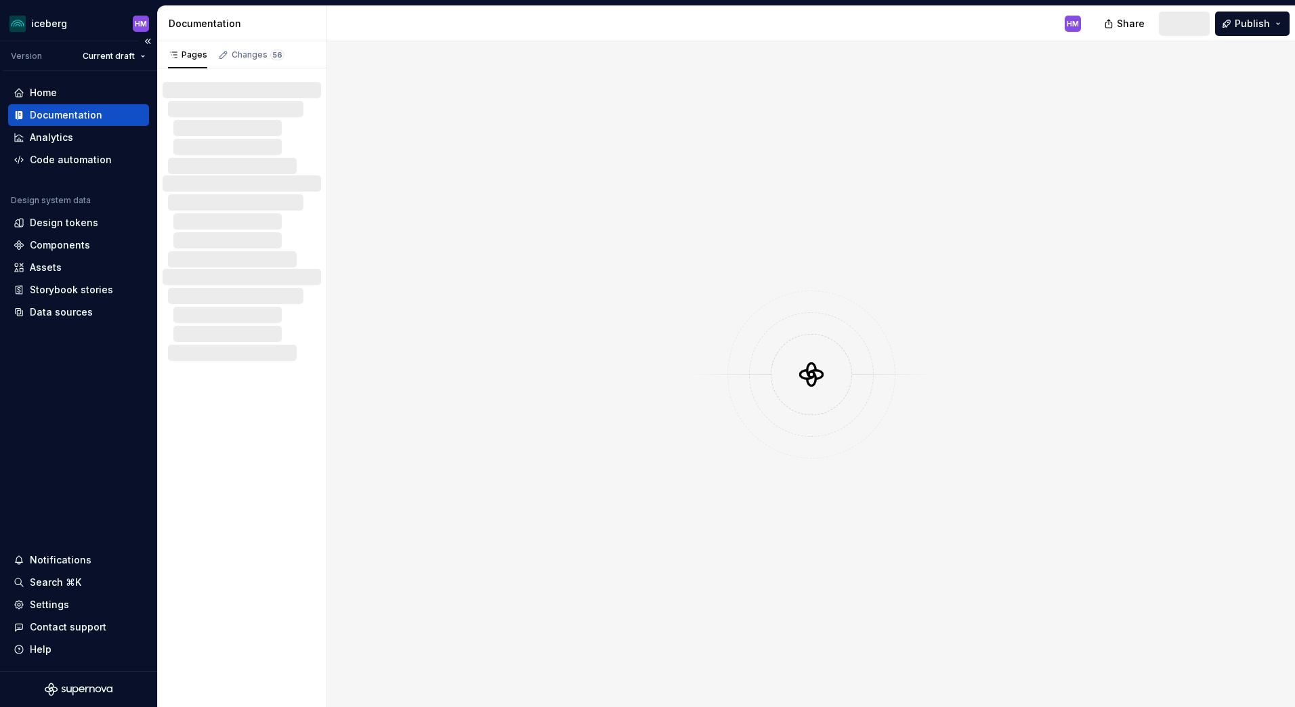 This screenshot has width=1295, height=707. Describe the element at coordinates (64, 223) in the screenshot. I see `div: Design tokens` at that location.